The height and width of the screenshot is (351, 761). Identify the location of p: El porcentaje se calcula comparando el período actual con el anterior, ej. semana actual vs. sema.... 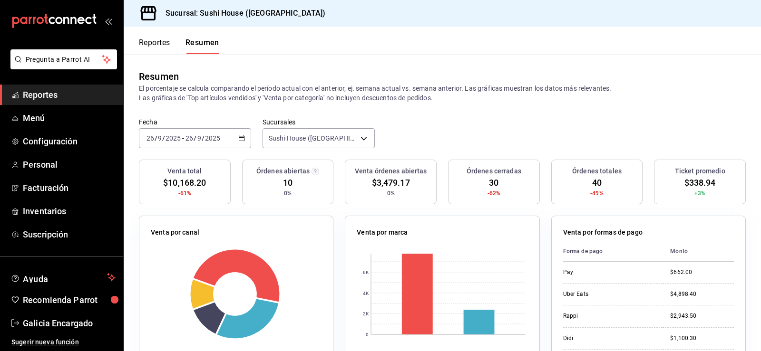
(442, 93).